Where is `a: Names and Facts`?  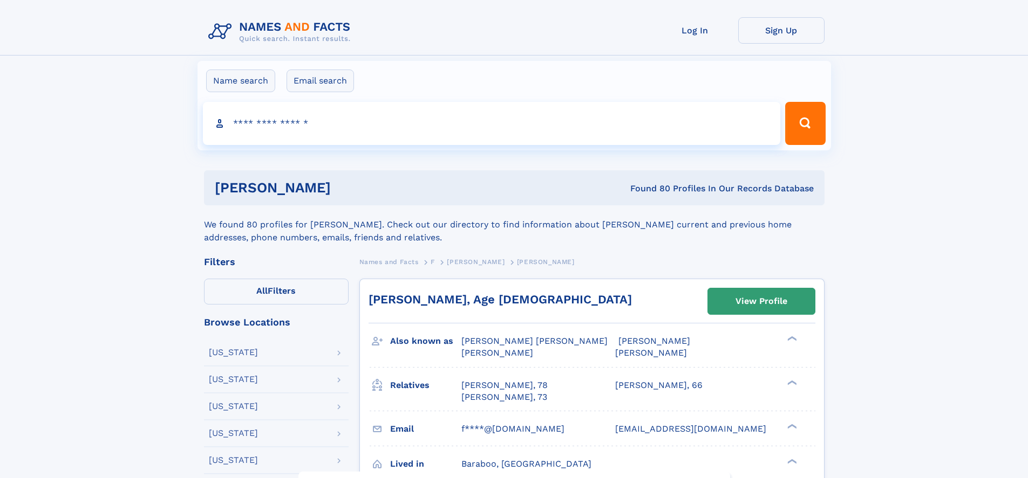 a: Names and Facts is located at coordinates (389, 262).